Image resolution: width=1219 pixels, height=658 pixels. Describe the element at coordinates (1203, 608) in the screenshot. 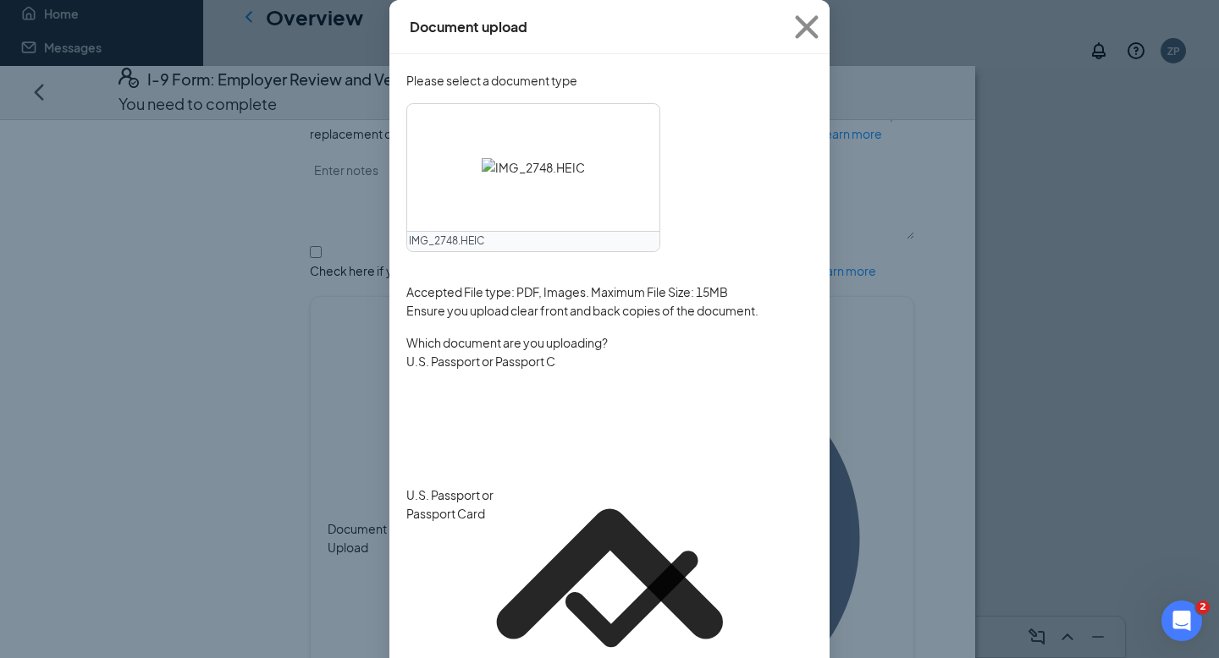

I see `span: 2` at that location.